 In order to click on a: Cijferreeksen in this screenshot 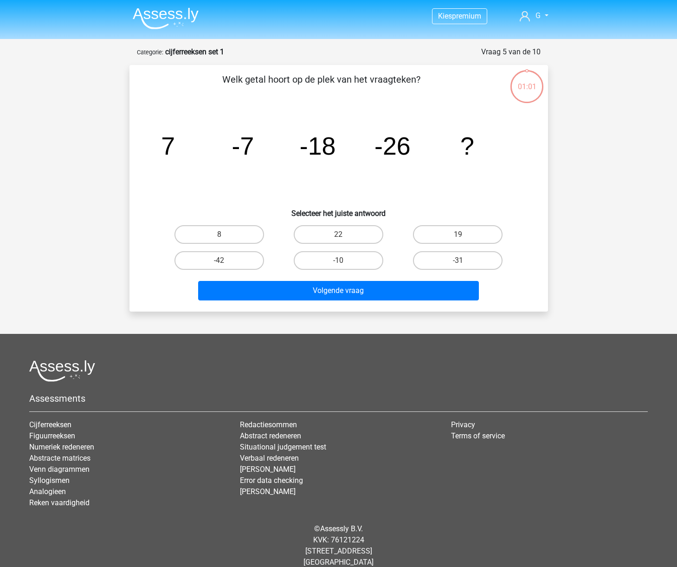, I will do `click(50, 424)`.